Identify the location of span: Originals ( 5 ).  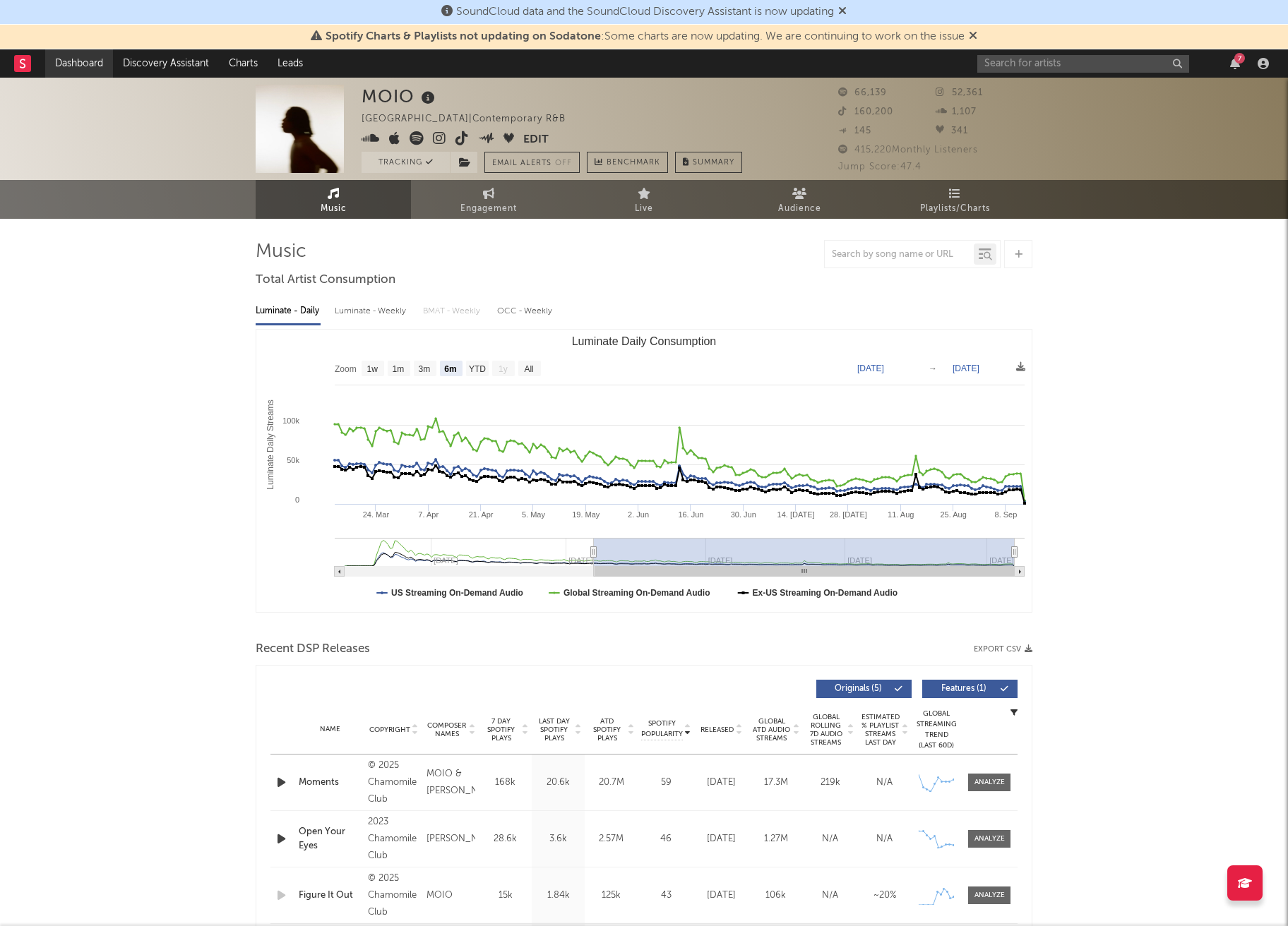
(858, 689).